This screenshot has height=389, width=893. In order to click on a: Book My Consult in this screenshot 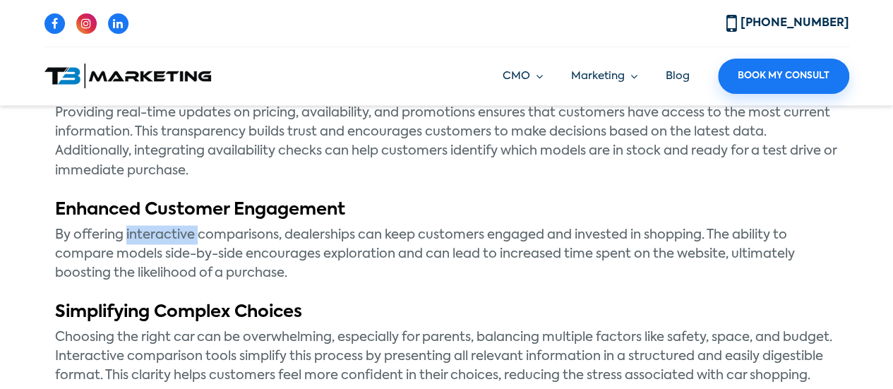, I will do `click(784, 76)`.